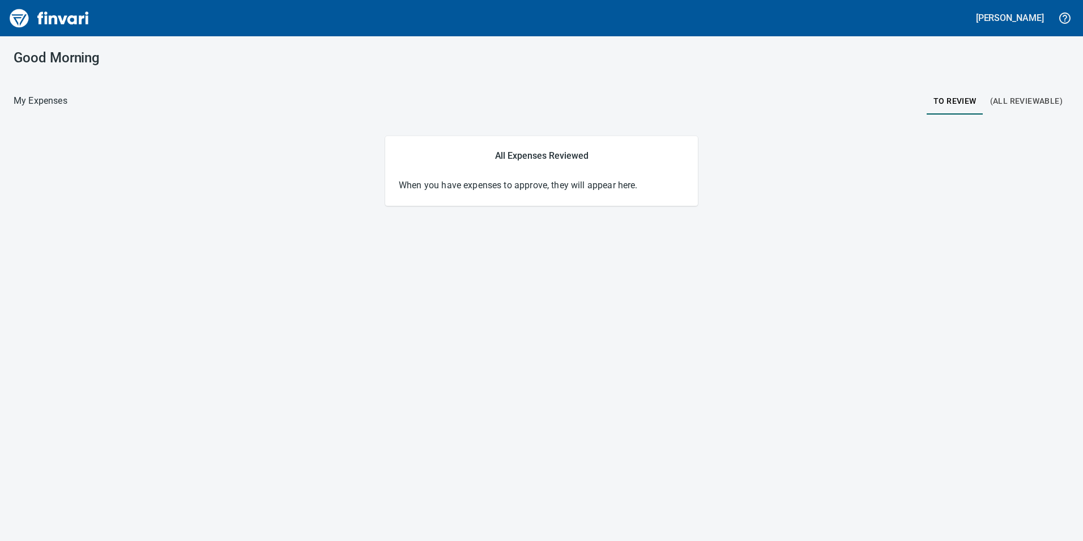 The image size is (1083, 541). I want to click on p: When you have expenses to approve, they will appear here., so click(542, 185).